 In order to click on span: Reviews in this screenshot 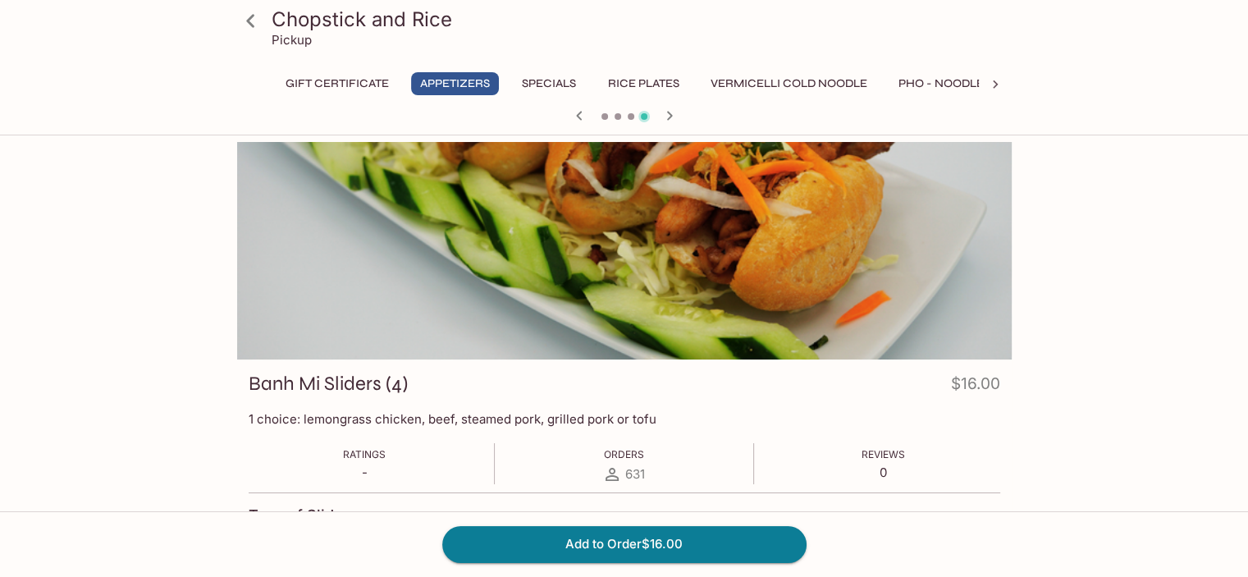, I will do `click(883, 454)`.